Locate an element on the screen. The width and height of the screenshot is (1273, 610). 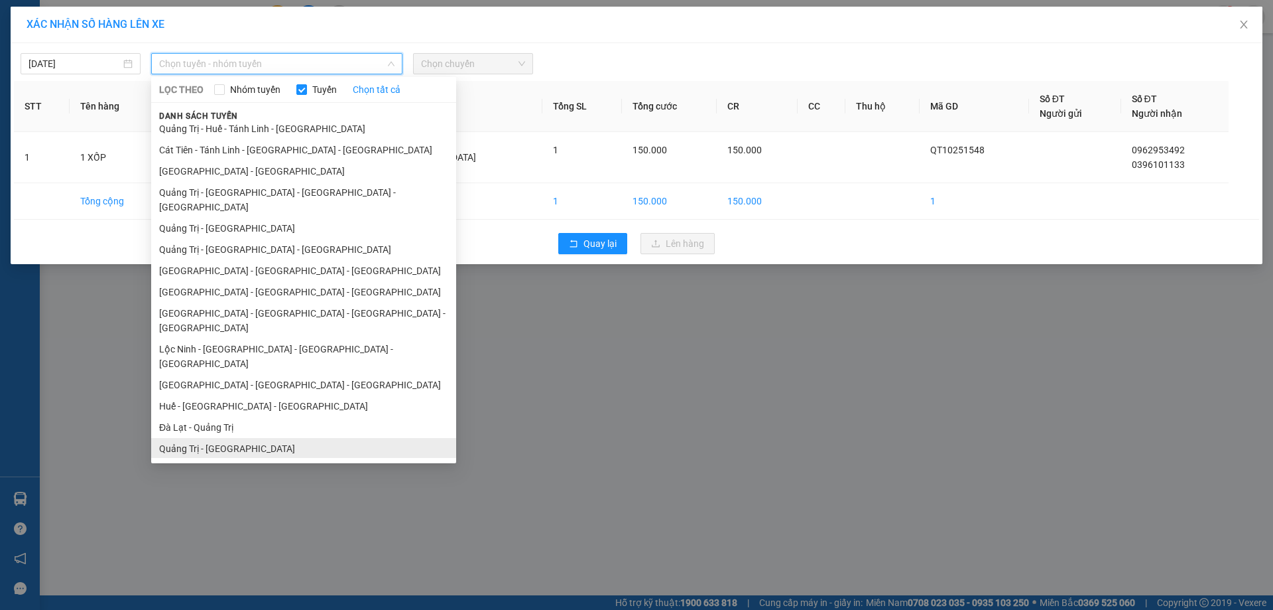
span: down is located at coordinates (391, 64).